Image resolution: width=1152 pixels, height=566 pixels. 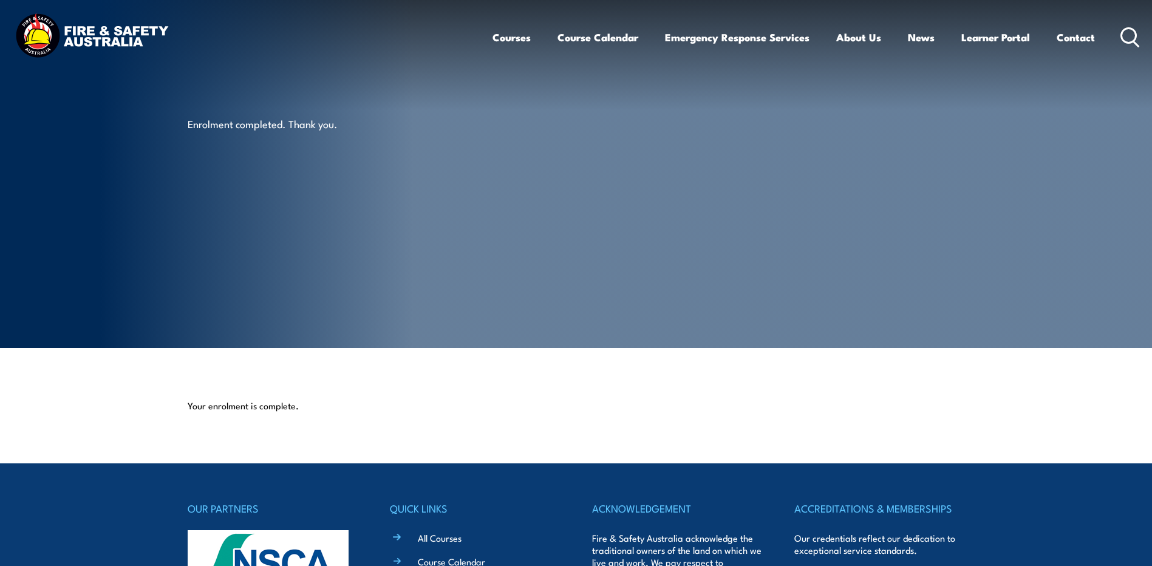 I want to click on h4: ACKNOWLEDGEMENT, so click(x=677, y=508).